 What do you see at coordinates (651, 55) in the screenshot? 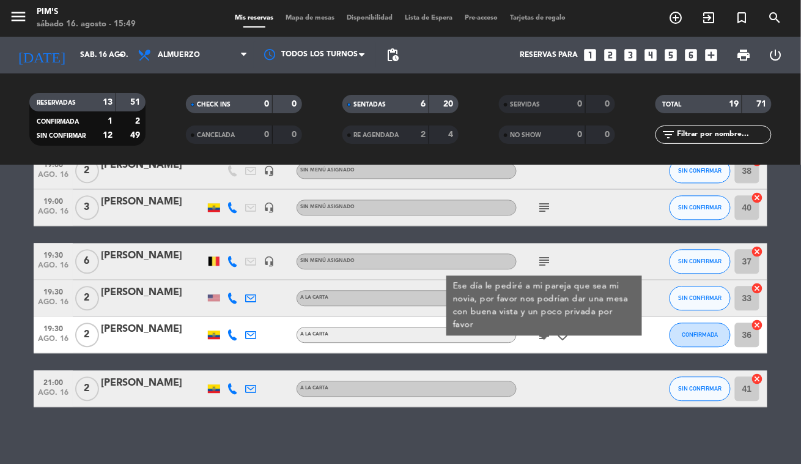
I see `i: looks_4` at bounding box center [651, 55].